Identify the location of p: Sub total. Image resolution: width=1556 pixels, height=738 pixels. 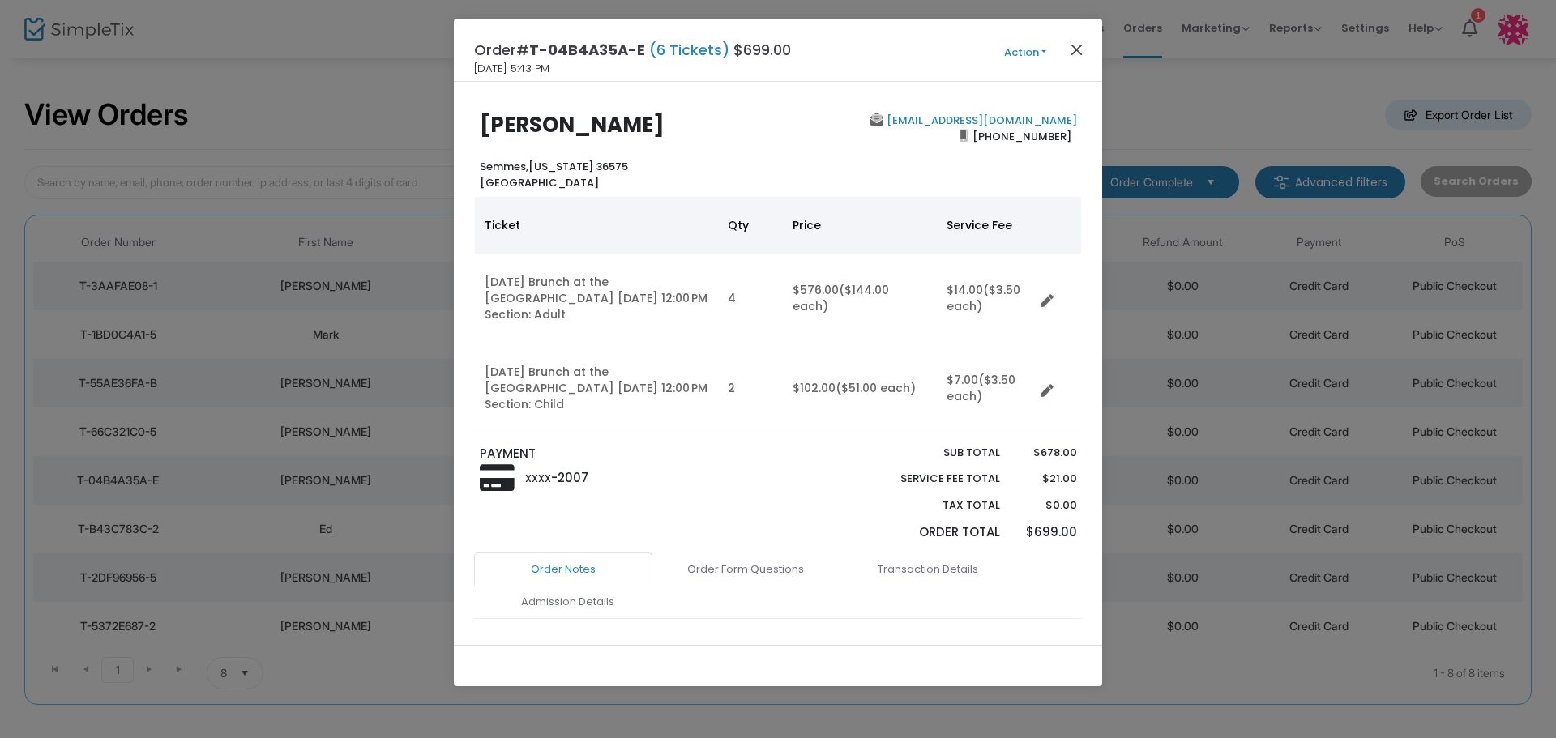
(931, 453).